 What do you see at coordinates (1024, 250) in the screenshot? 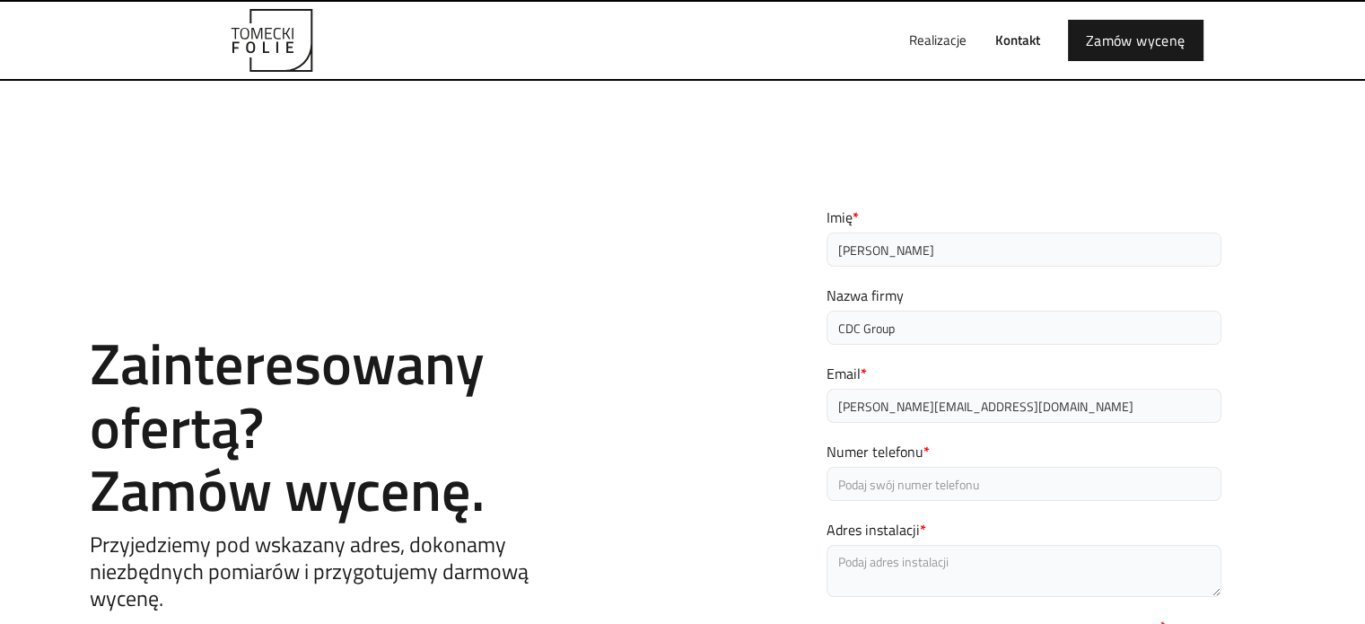
I see `input: Podaj swoje imię` at bounding box center [1024, 250].